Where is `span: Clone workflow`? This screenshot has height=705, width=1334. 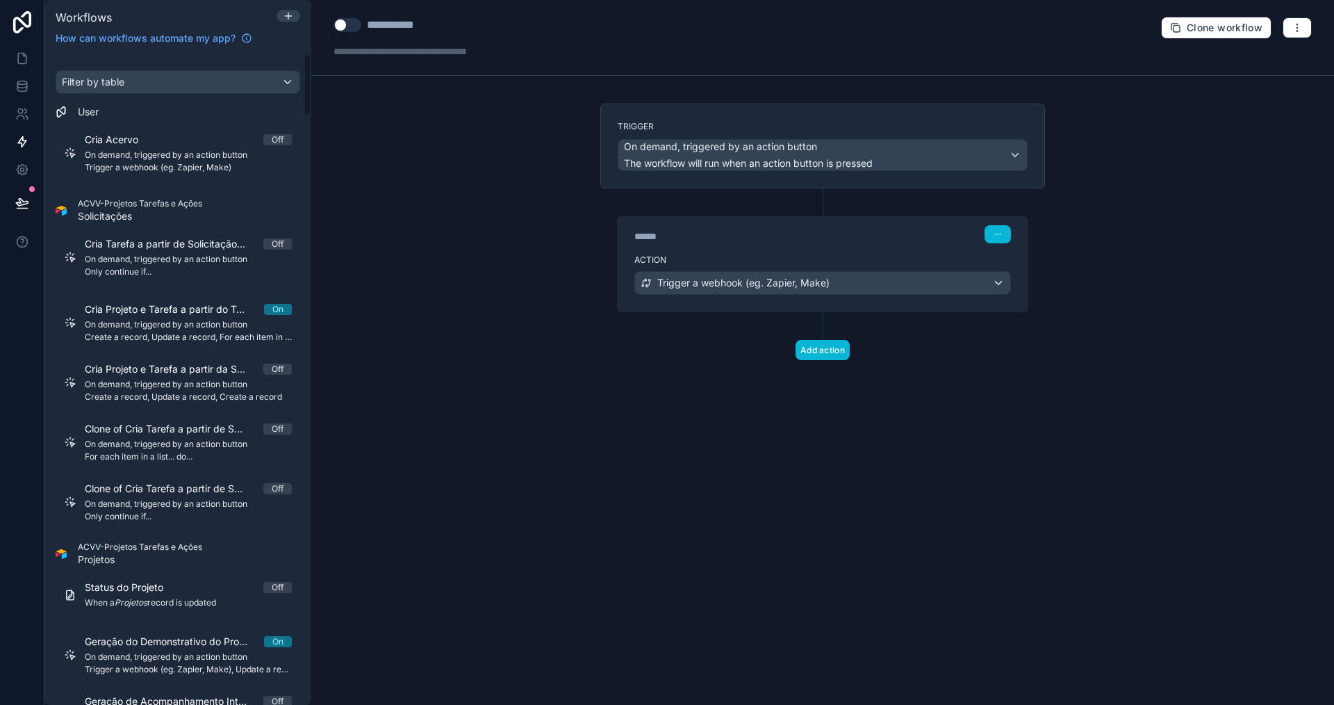 span: Clone workflow is located at coordinates (1225, 28).